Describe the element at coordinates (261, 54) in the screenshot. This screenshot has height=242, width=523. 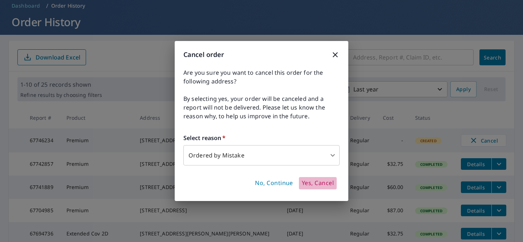
I see `h3: Cancel order` at that location.